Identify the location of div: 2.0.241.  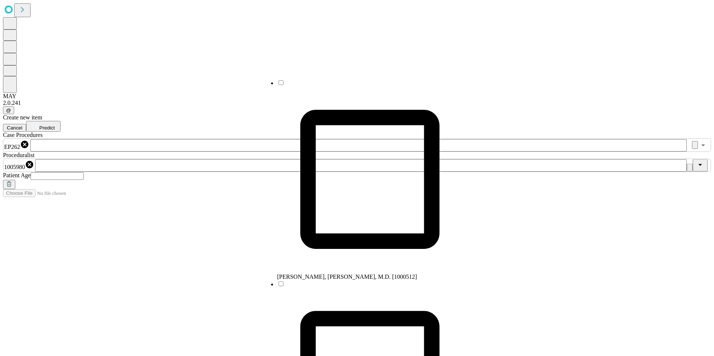
(357, 103).